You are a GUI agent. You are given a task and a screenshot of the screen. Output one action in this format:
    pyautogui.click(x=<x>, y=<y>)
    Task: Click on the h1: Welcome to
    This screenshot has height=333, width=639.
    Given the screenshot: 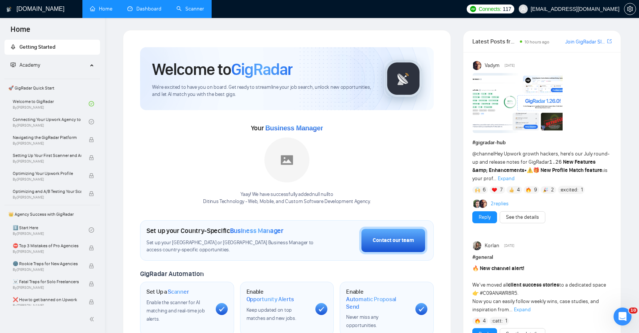 What is the action you would take?
    pyautogui.click(x=222, y=69)
    